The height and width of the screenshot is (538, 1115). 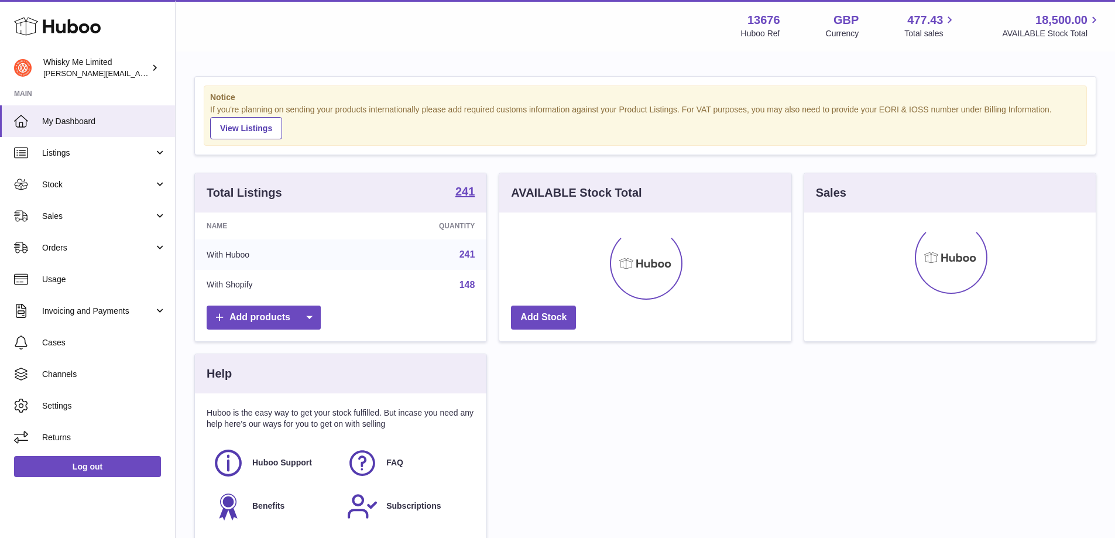 I want to click on a: Add Stock, so click(x=543, y=317).